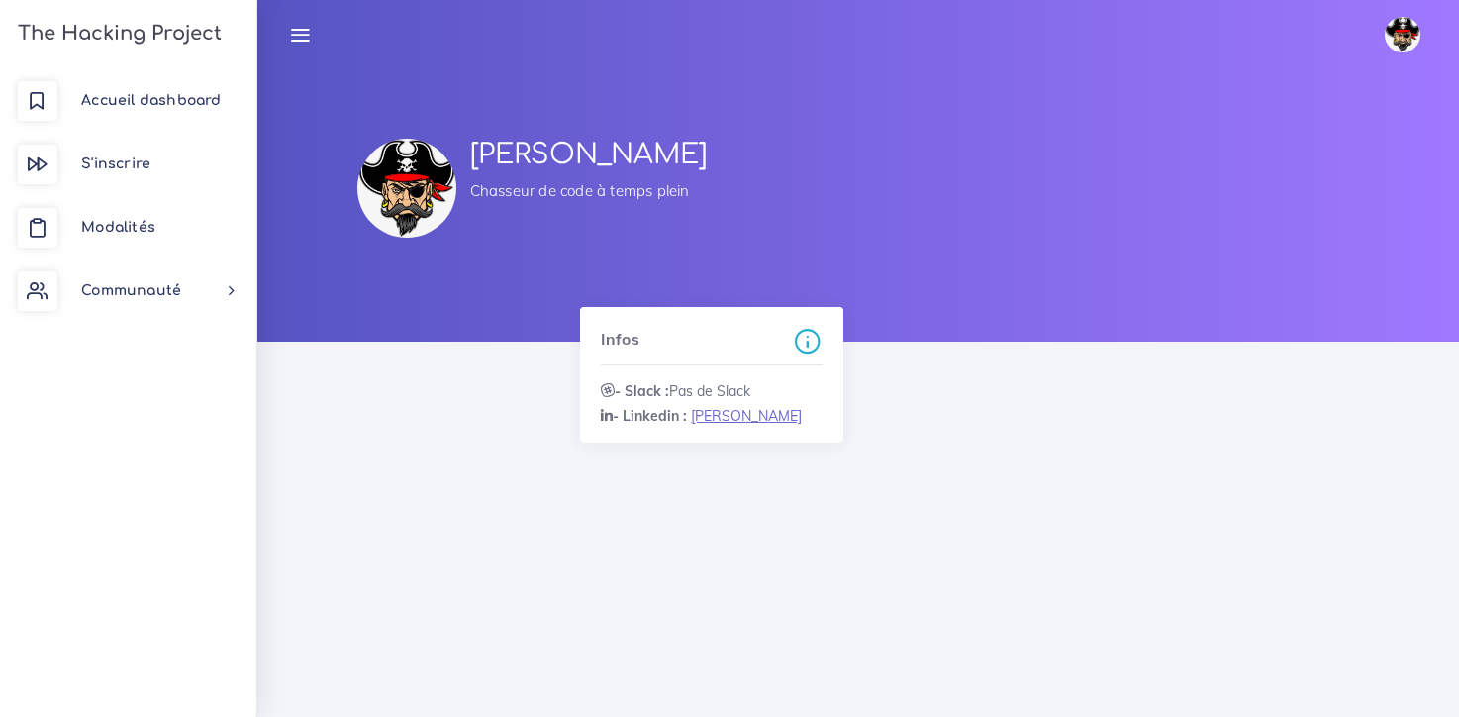  What do you see at coordinates (150, 100) in the screenshot?
I see `span: Accueil dashboard` at bounding box center [150, 100].